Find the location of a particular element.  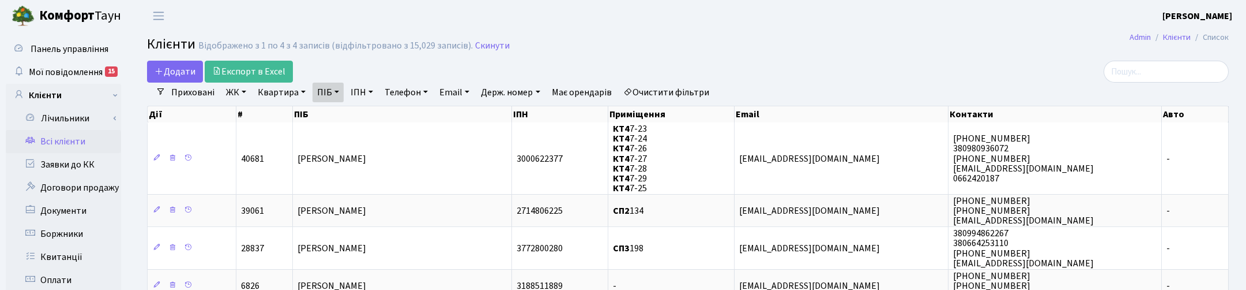

a: Боржники is located at coordinates (63, 234).